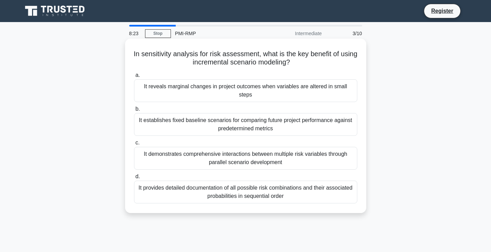  Describe the element at coordinates (218, 33) in the screenshot. I see `div: PMI-RMP` at that location.